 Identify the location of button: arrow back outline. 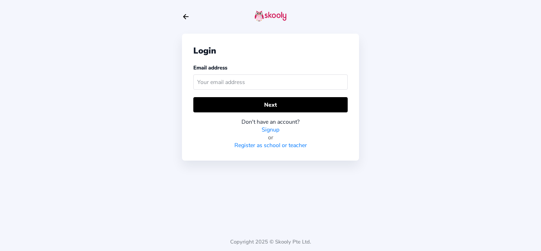
(186, 17).